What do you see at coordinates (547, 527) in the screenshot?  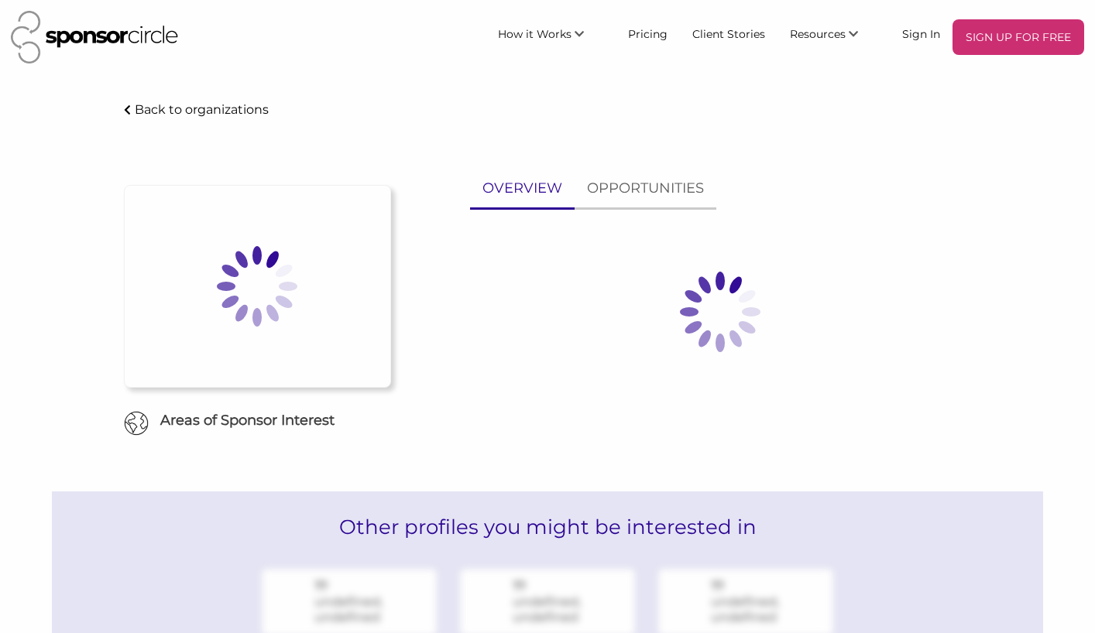 I see `h2: Other profiles you might be interested in` at bounding box center [547, 527].